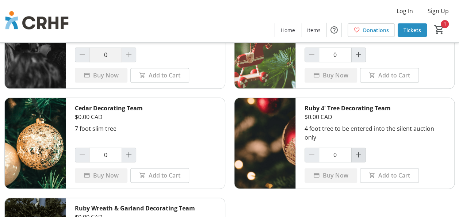 This screenshot has height=217, width=459. I want to click on a: Tickets, so click(412, 30).